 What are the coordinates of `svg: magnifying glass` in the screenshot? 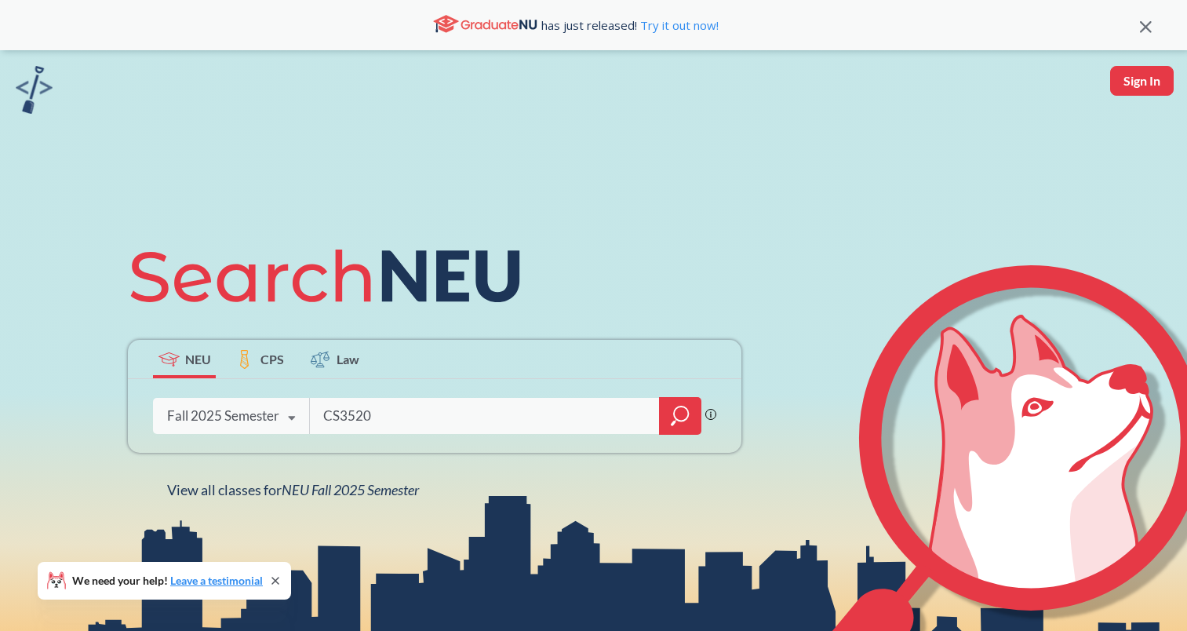 It's located at (680, 416).